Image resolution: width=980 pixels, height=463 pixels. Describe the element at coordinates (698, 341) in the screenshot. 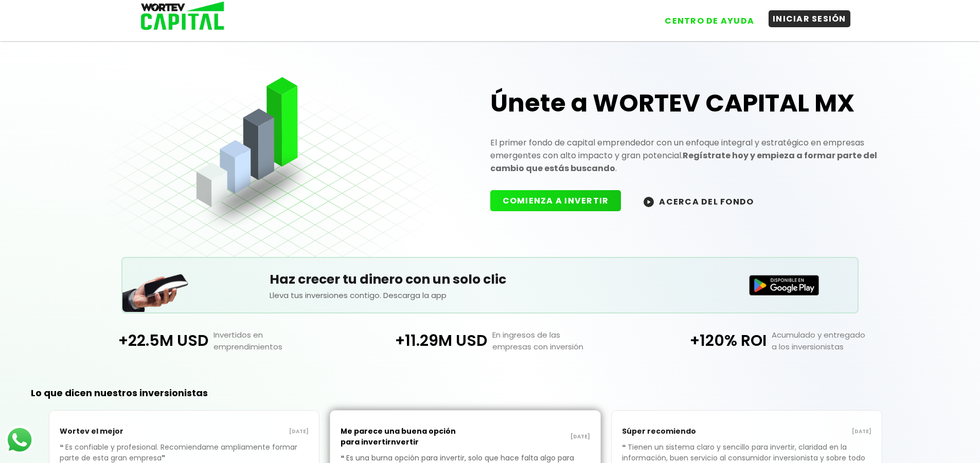

I see `p: +120% ROI` at that location.